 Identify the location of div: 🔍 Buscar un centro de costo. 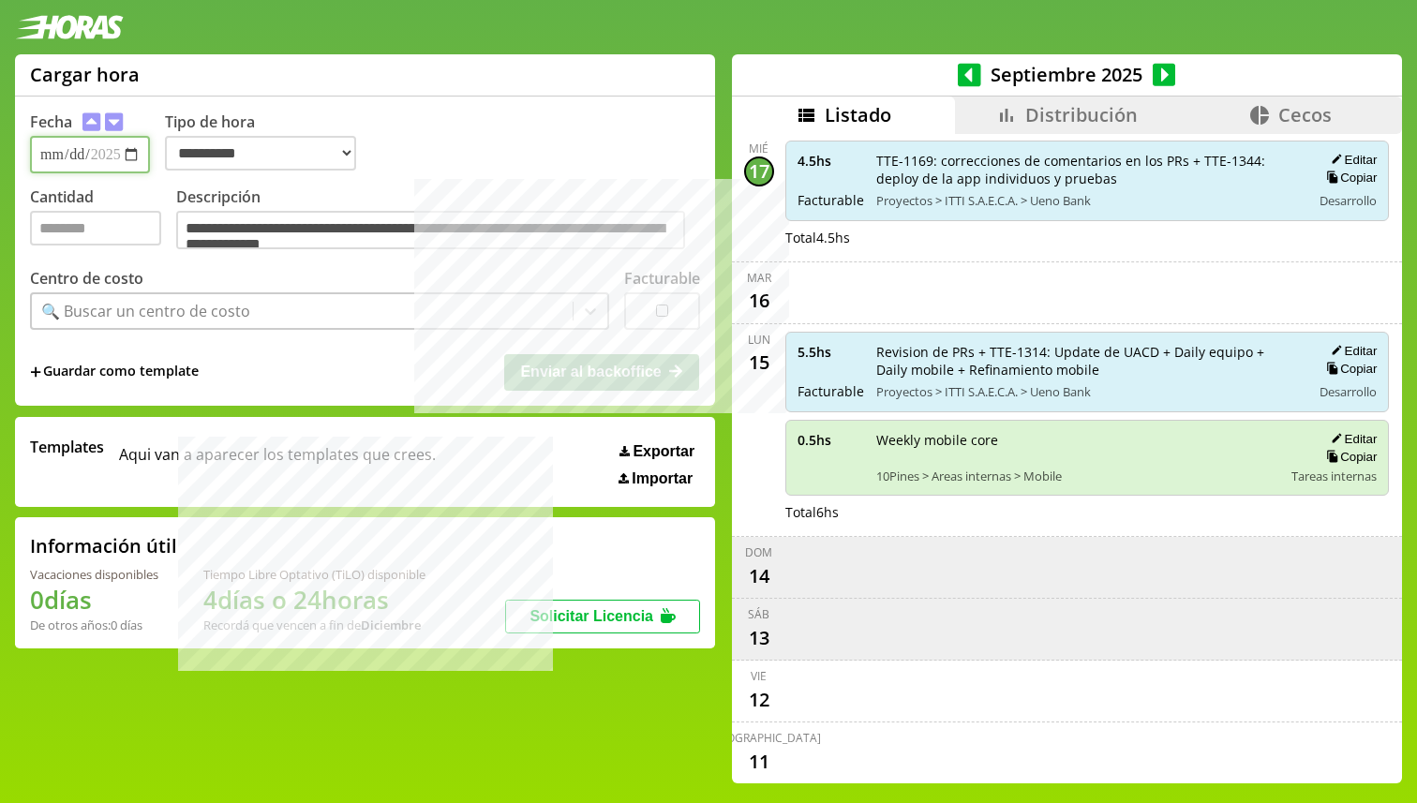
(145, 311).